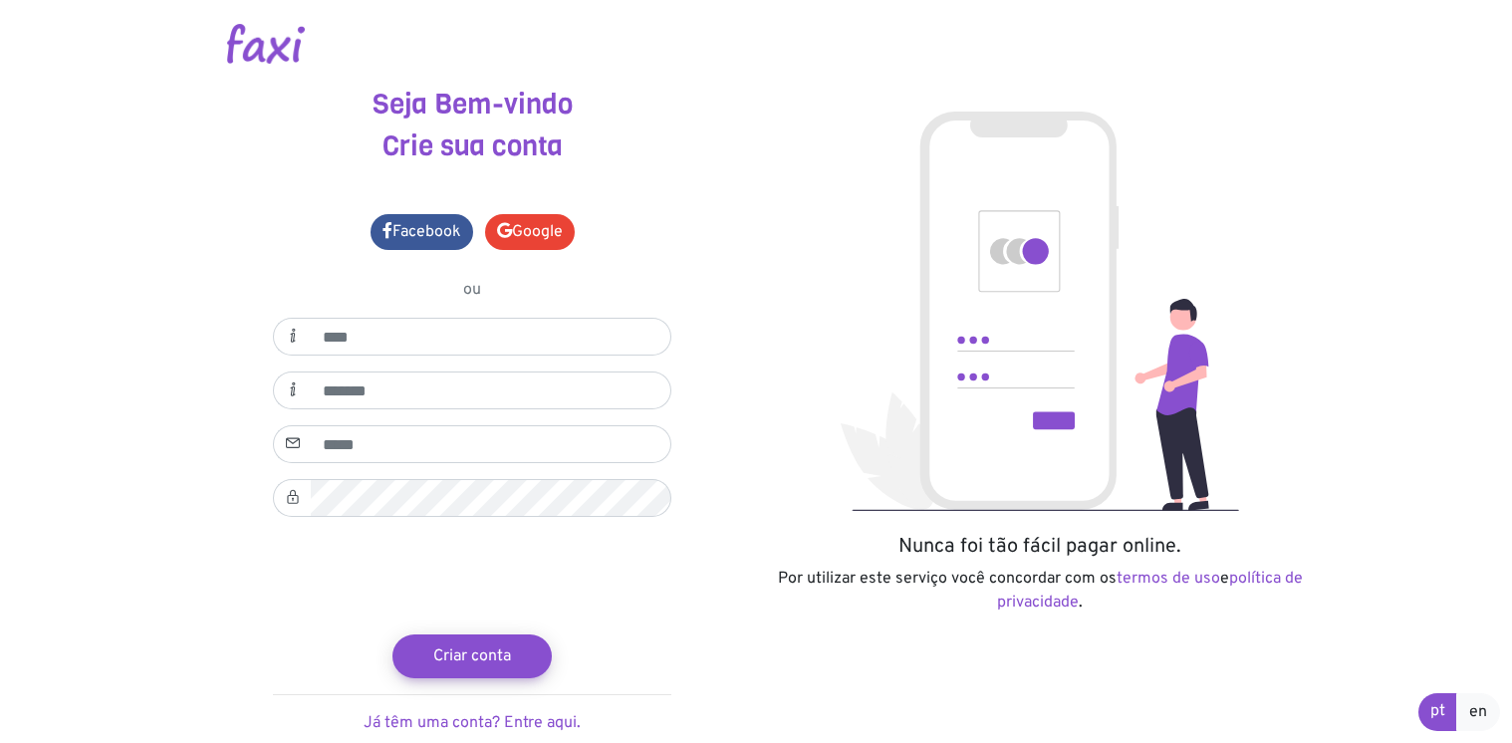 The height and width of the screenshot is (743, 1512). What do you see at coordinates (472, 656) in the screenshot?
I see `button: Criar conta` at bounding box center [472, 656].